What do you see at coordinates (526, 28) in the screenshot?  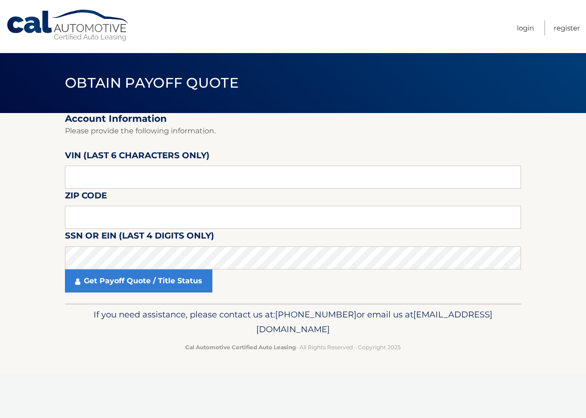 I see `a: Login` at bounding box center [526, 28].